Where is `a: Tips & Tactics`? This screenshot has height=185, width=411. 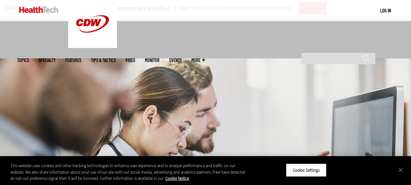
a: Tips & Tactics is located at coordinates (103, 60).